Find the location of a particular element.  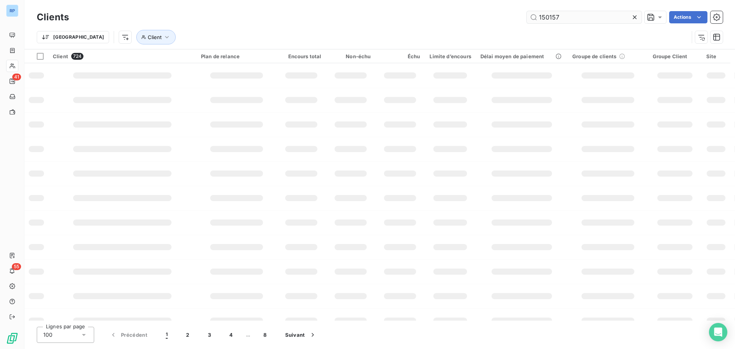

button: Actions is located at coordinates (688, 17).